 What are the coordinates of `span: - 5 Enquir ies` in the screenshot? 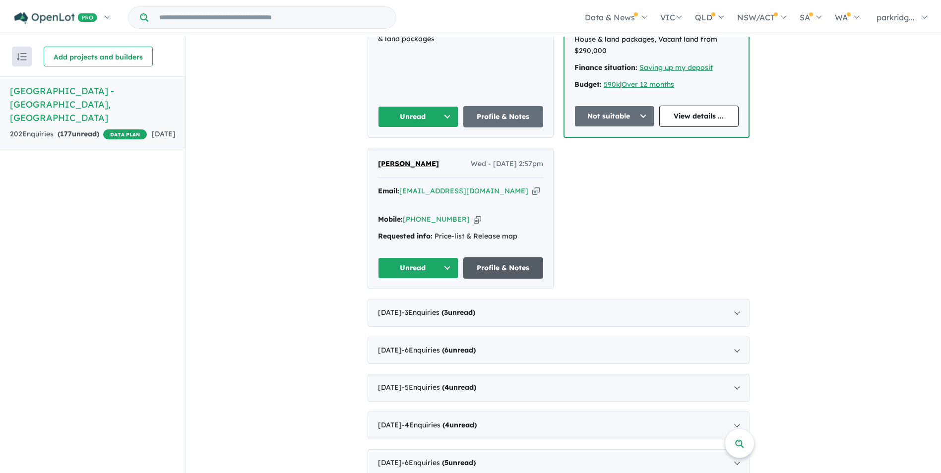 It's located at (439, 388).